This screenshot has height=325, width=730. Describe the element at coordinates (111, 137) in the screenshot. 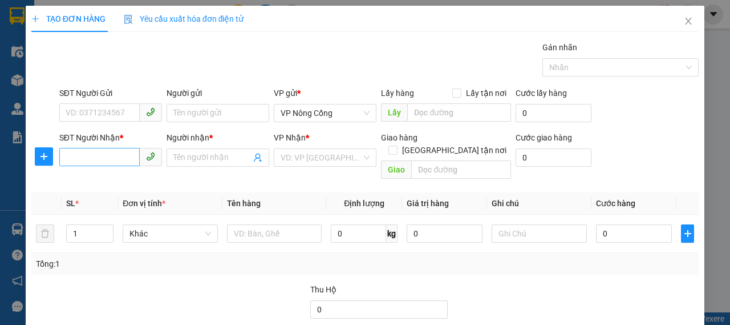

I see `div: SĐT Người Nhận` at that location.